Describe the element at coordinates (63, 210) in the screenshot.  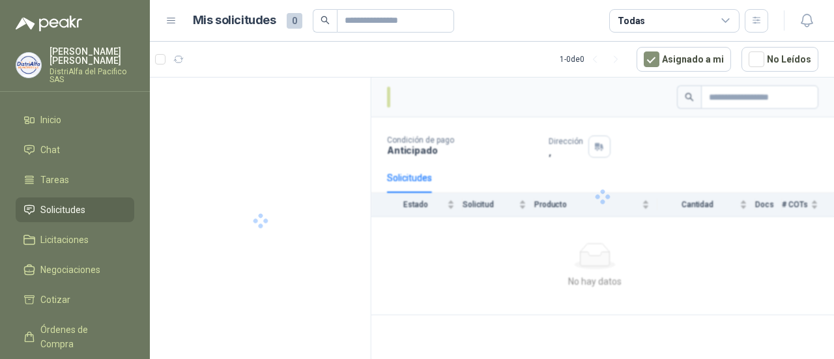
I see `span: Solicitudes` at that location.